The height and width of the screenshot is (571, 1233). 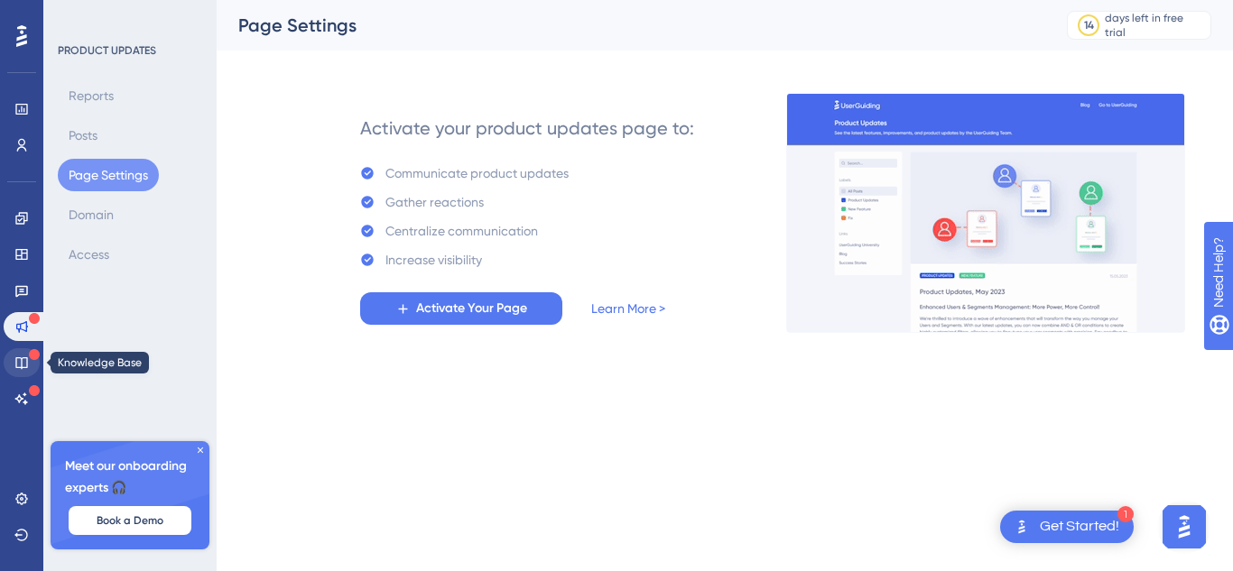 I want to click on div: Gather reactions, so click(x=434, y=202).